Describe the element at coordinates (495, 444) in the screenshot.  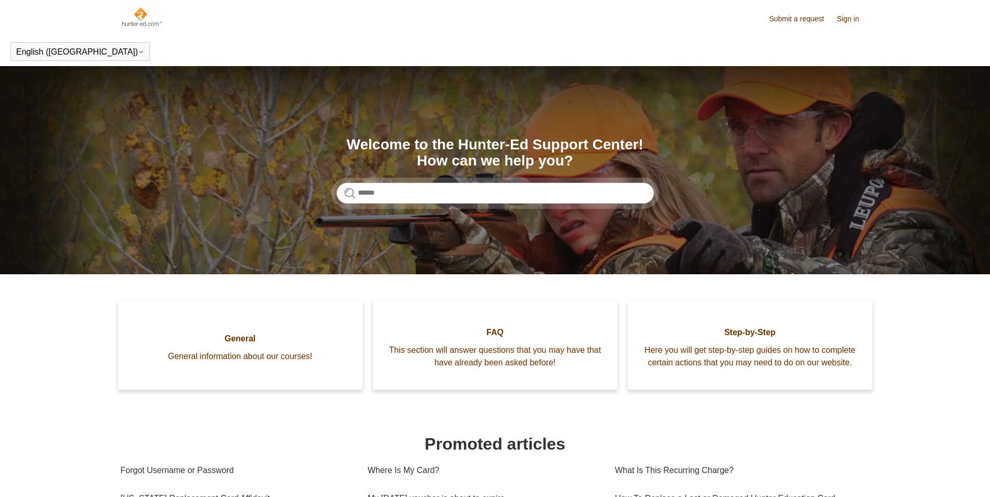
I see `h1: Promoted articles` at that location.